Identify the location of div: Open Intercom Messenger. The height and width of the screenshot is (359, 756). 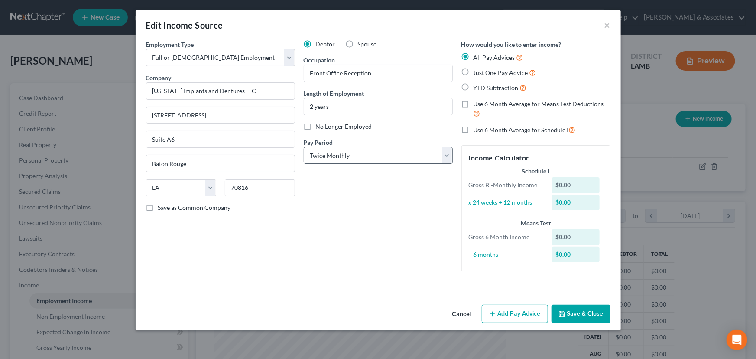
(737, 340).